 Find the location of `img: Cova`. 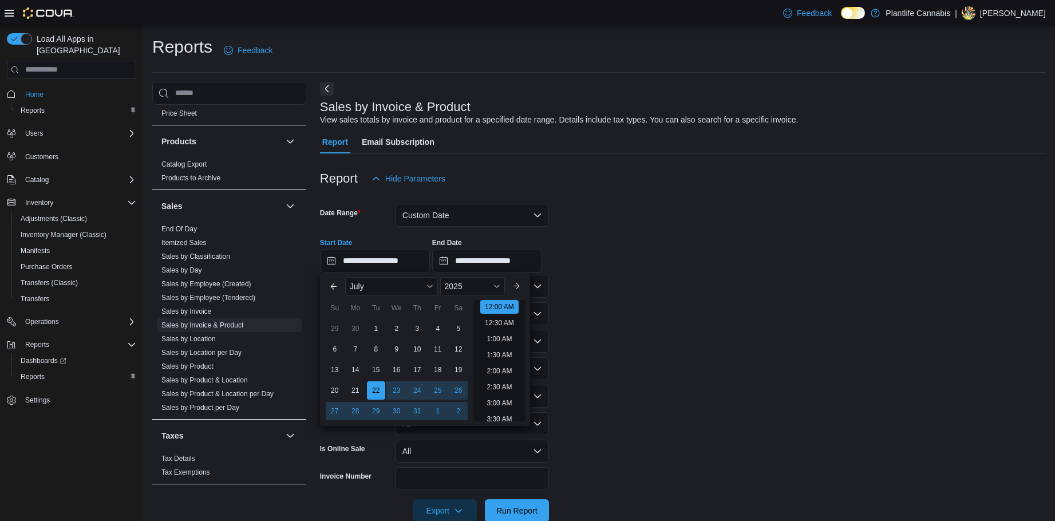

img: Cova is located at coordinates (48, 13).